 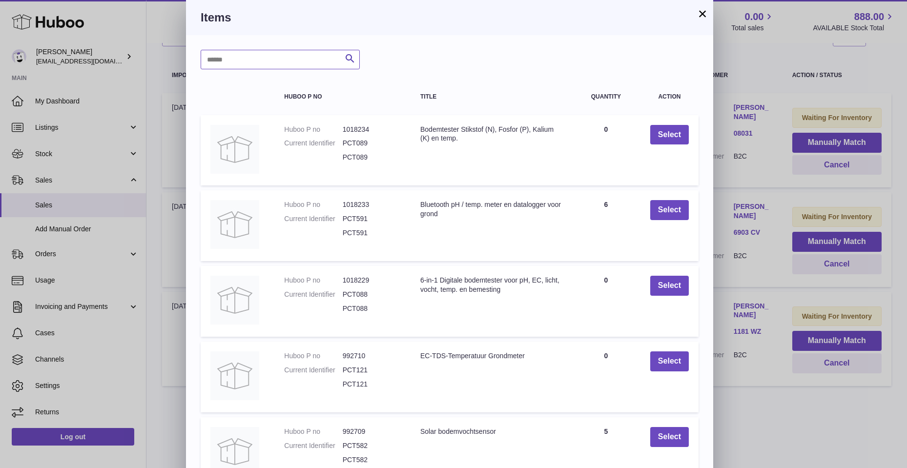 What do you see at coordinates (606, 97) in the screenshot?
I see `th: Quantity` at bounding box center [606, 97].